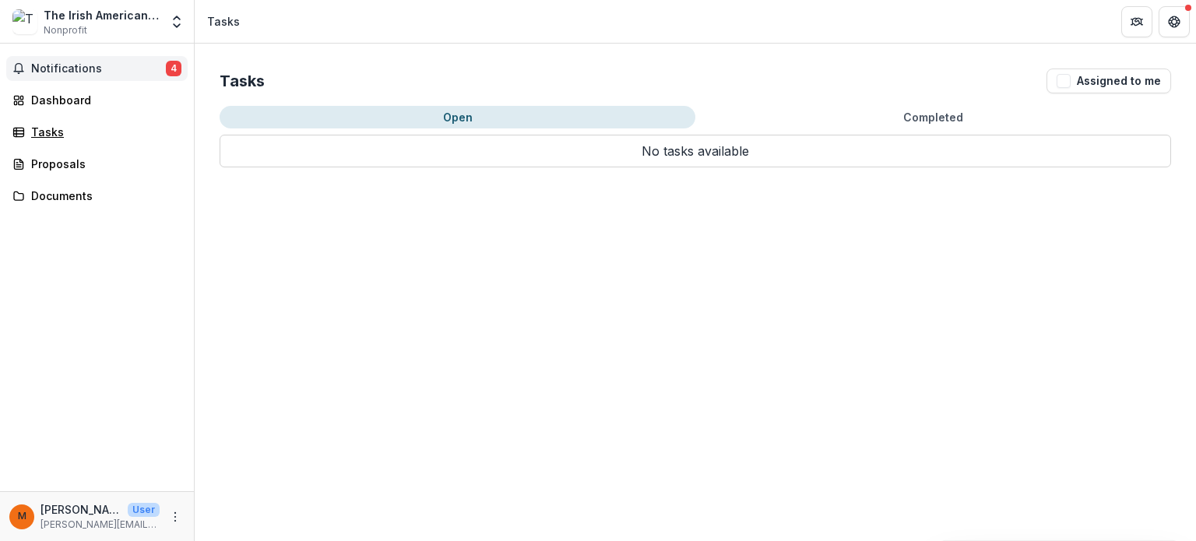 The height and width of the screenshot is (541, 1196). Describe the element at coordinates (25, 22) in the screenshot. I see `img: The Irish American Partnership Inc` at that location.